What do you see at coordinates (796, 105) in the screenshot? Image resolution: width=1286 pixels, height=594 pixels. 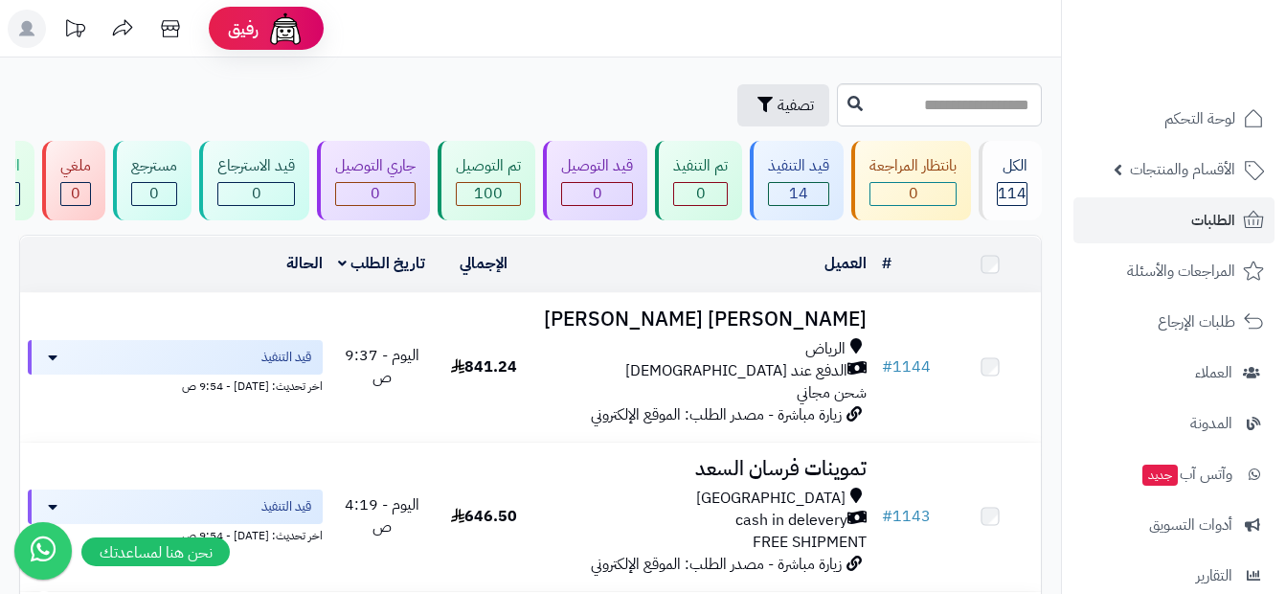 I see `span: تصفية` at bounding box center [796, 105].